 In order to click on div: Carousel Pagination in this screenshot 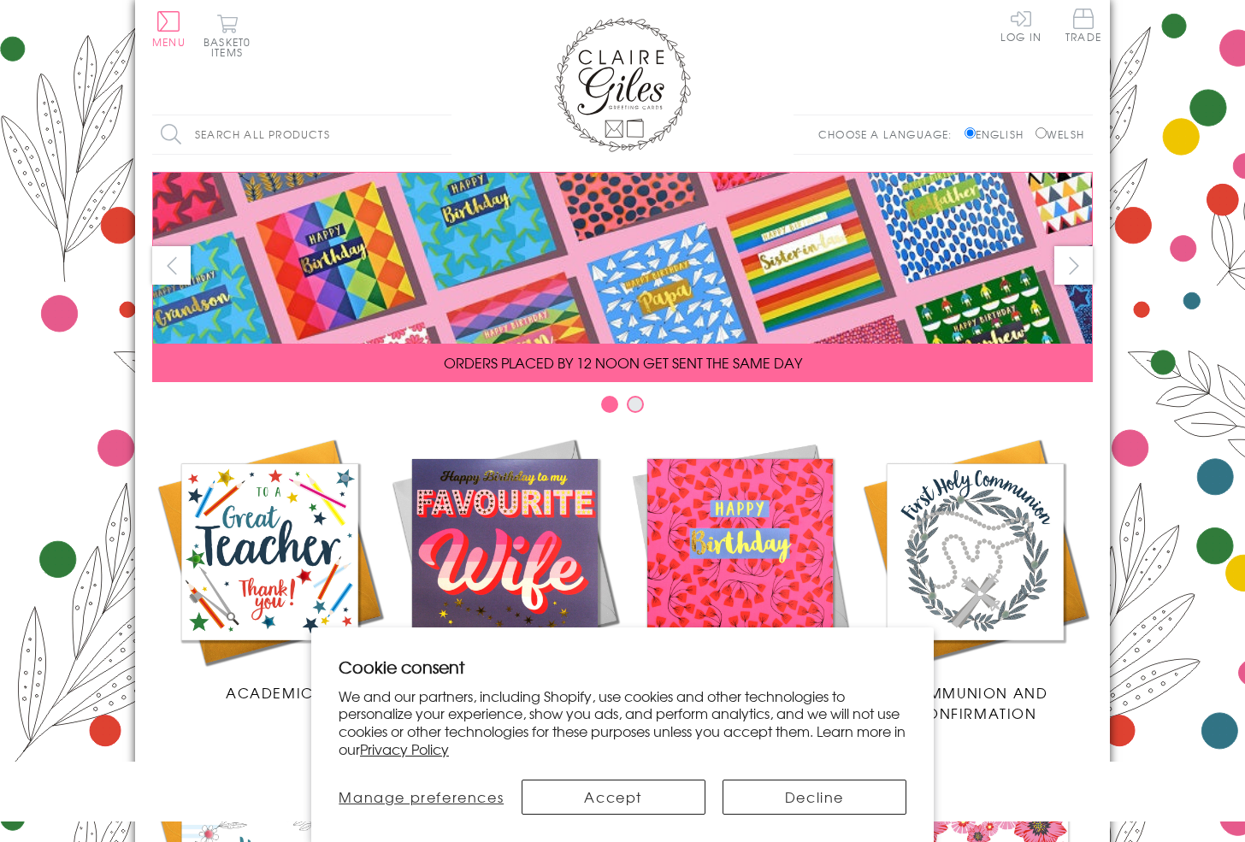, I will do `click(623, 408)`.